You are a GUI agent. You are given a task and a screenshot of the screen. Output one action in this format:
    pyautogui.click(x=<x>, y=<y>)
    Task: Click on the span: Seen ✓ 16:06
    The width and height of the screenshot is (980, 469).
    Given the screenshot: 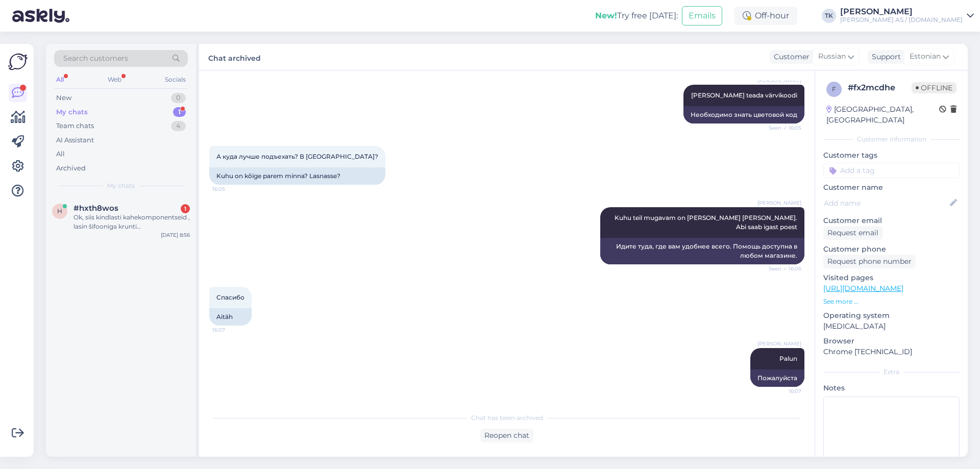 What is the action you would take?
    pyautogui.click(x=782, y=268)
    